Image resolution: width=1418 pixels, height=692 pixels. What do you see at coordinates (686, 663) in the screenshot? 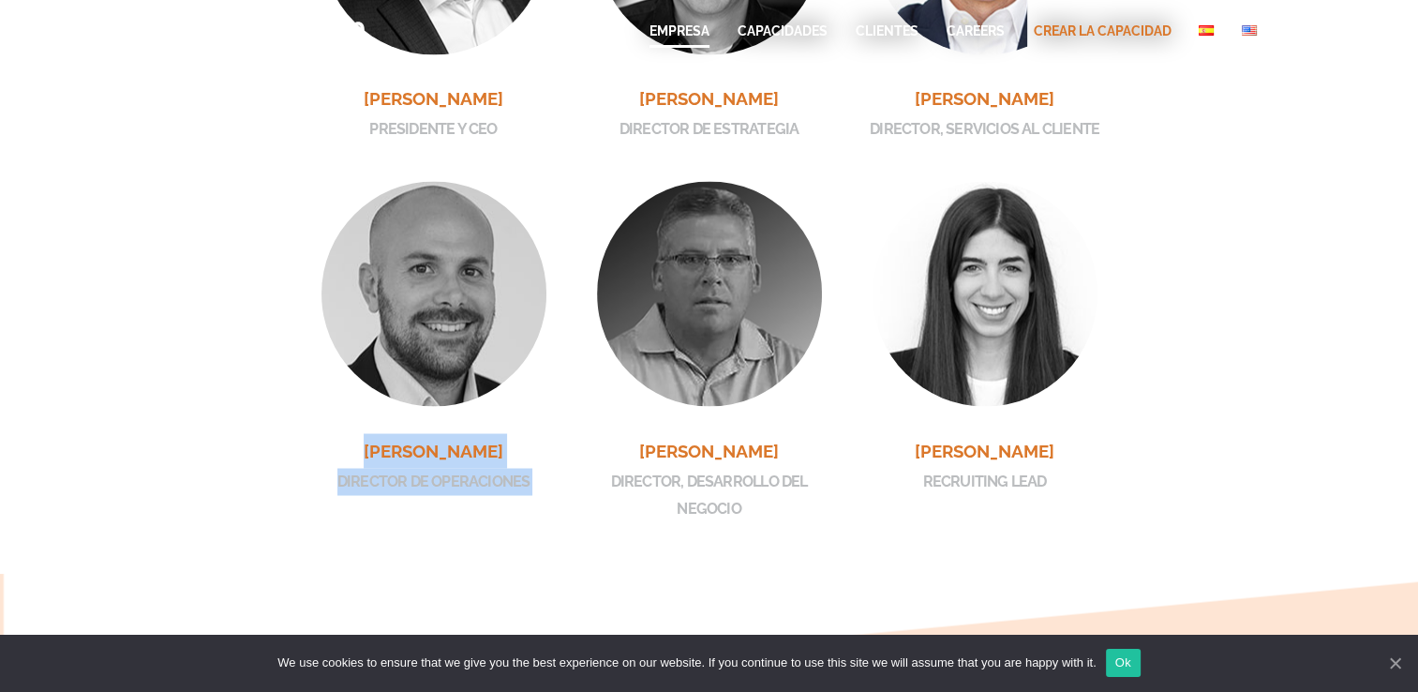
I see `span: We use cookies to ensure that we give you the best experience on our website. If you continue to ...` at bounding box center [686, 663].